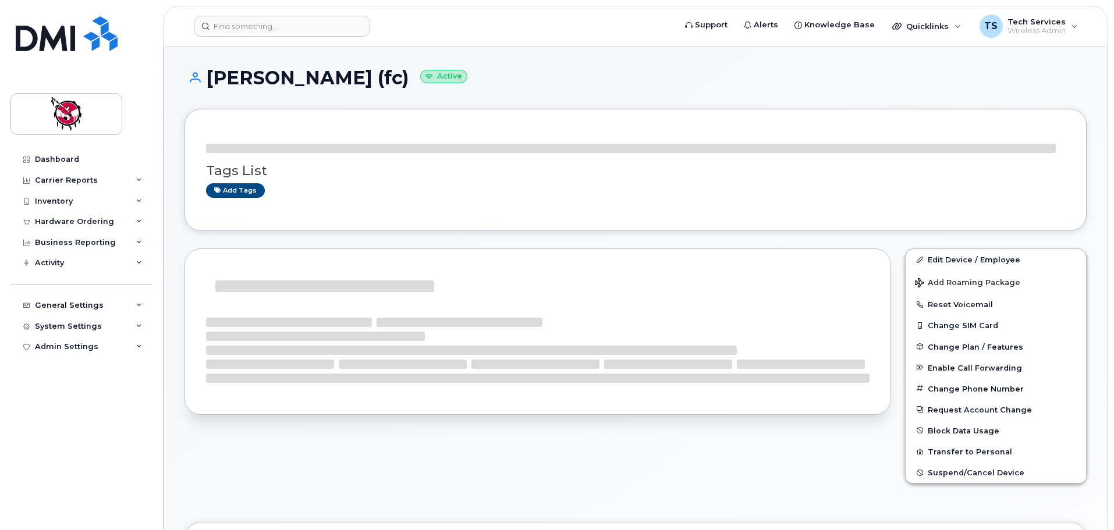 This screenshot has height=530, width=1114. Describe the element at coordinates (967, 283) in the screenshot. I see `span: Add Roaming Package` at that location.